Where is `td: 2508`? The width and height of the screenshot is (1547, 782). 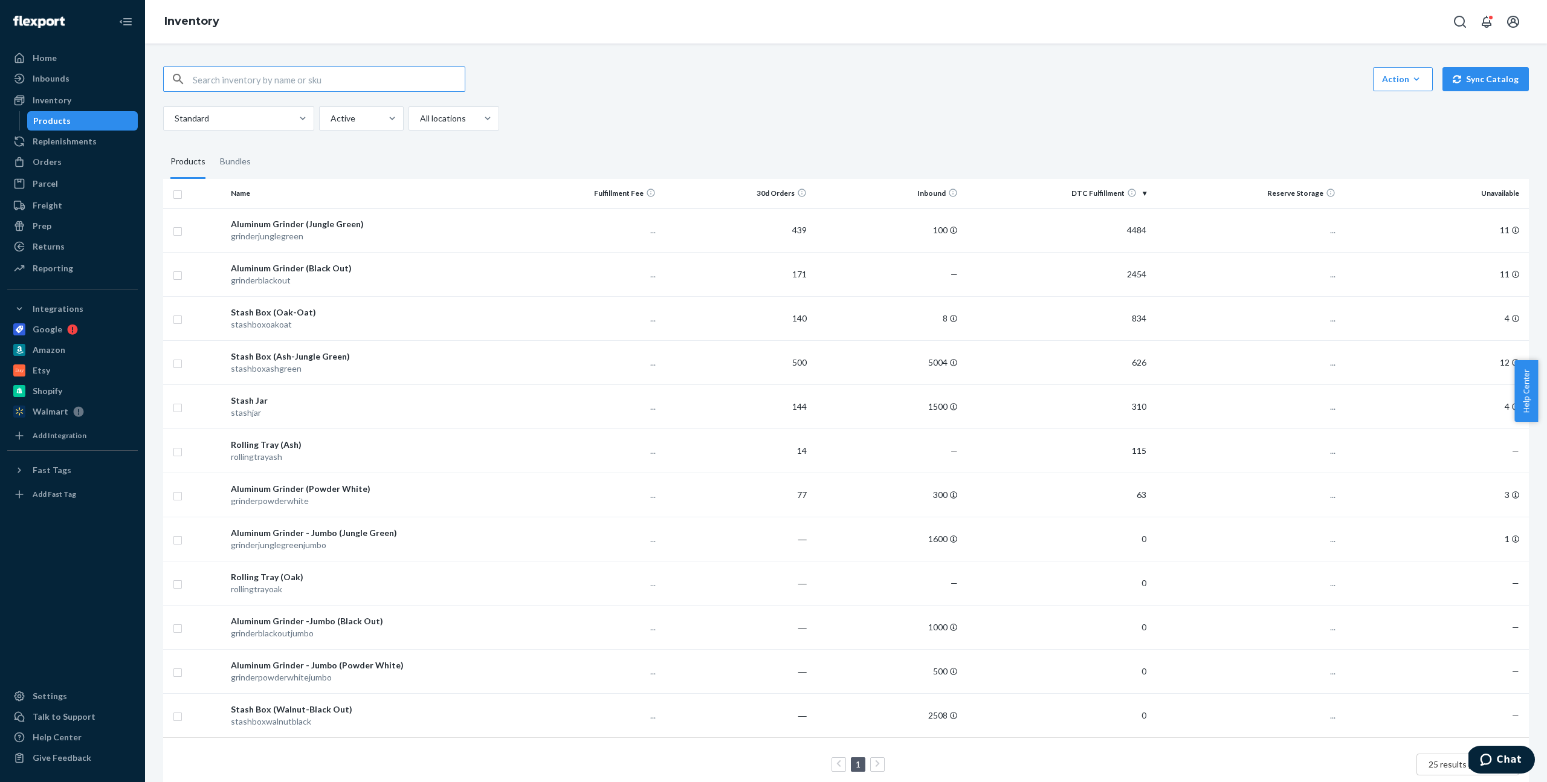
td: 2508 is located at coordinates (887, 715).